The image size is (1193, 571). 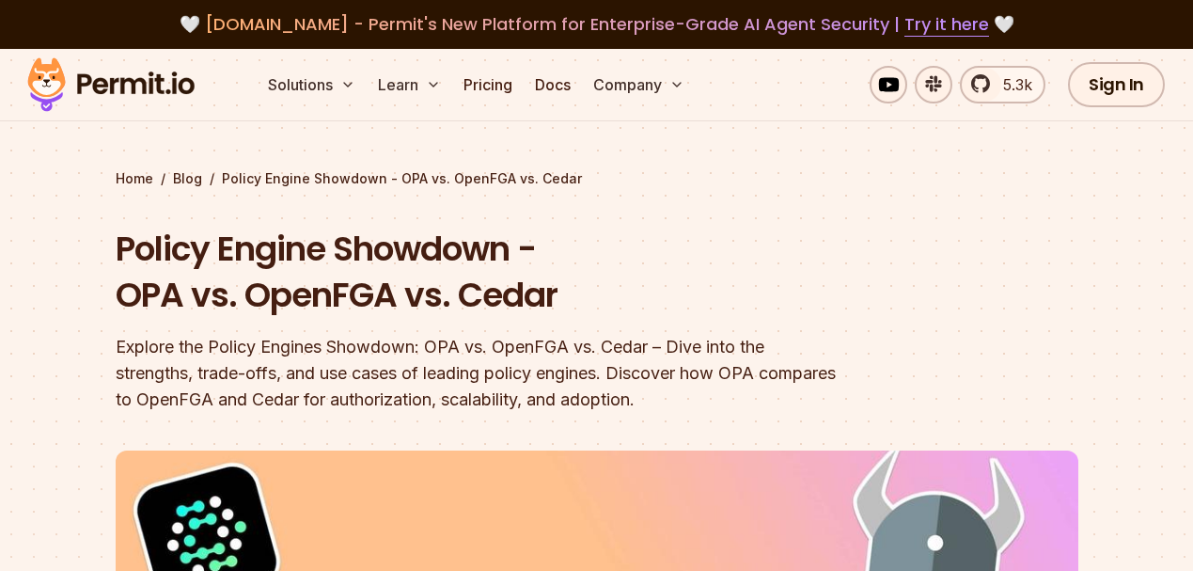 What do you see at coordinates (1116, 85) in the screenshot?
I see `a: Sign In` at bounding box center [1116, 85].